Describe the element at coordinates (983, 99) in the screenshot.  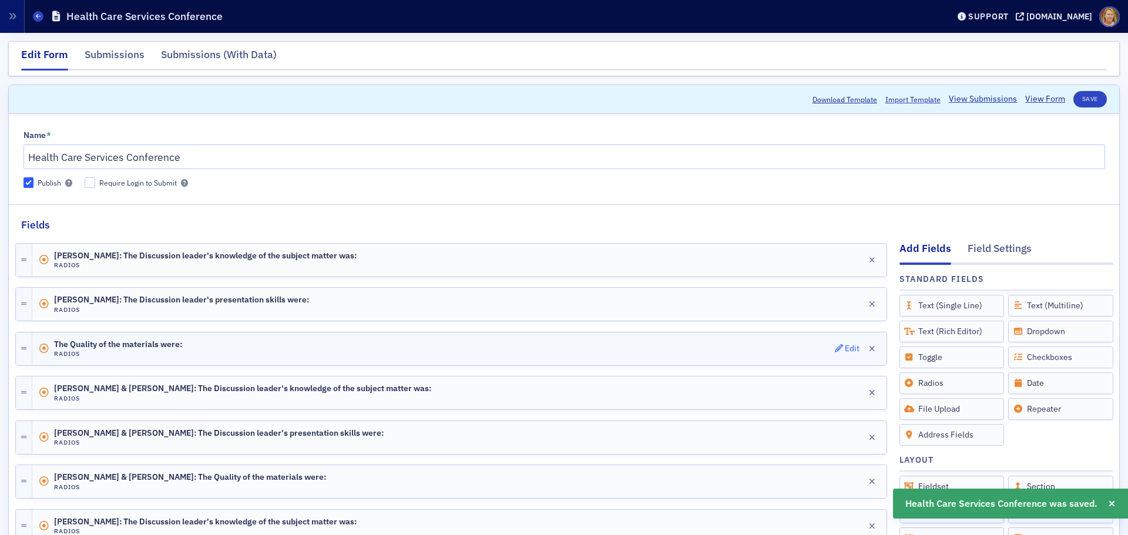
I see `a: View Submissions` at that location.